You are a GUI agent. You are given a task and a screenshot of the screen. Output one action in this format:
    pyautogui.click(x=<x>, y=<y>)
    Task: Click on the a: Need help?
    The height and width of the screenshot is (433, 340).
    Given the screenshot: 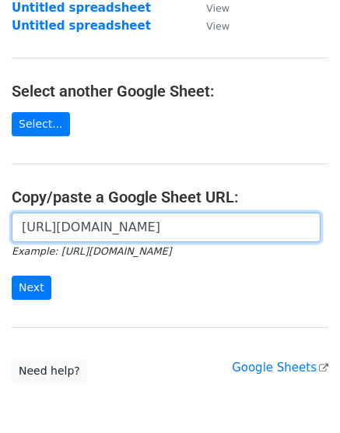 What is the action you would take?
    pyautogui.click(x=49, y=370)
    